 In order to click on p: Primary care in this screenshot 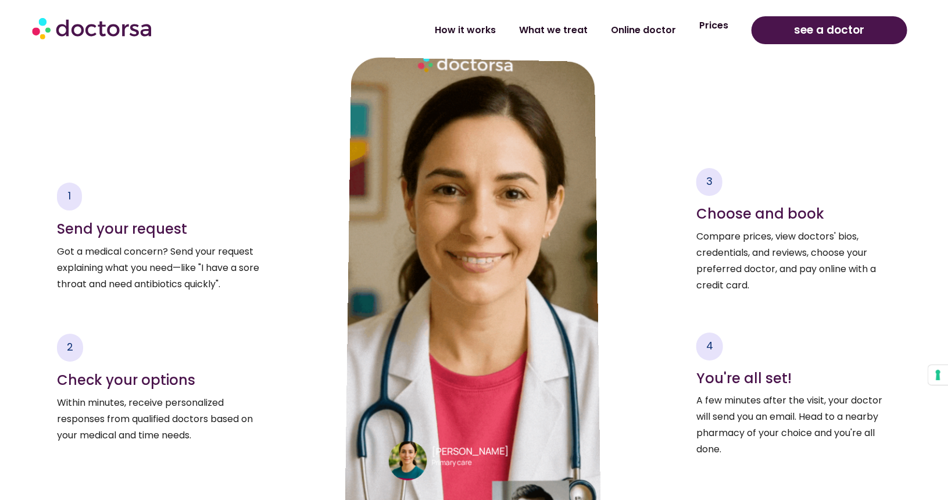, I will do `click(495, 463)`.